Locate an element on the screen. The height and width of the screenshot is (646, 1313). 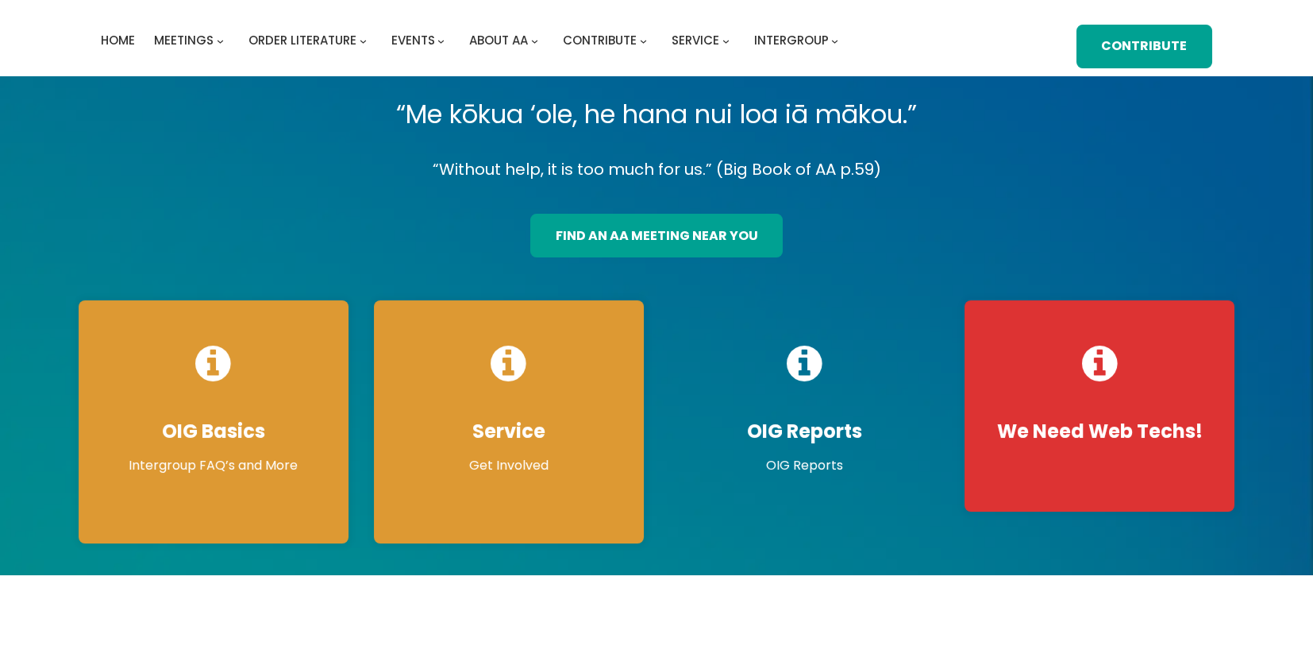
span: Events is located at coordinates (413, 40).